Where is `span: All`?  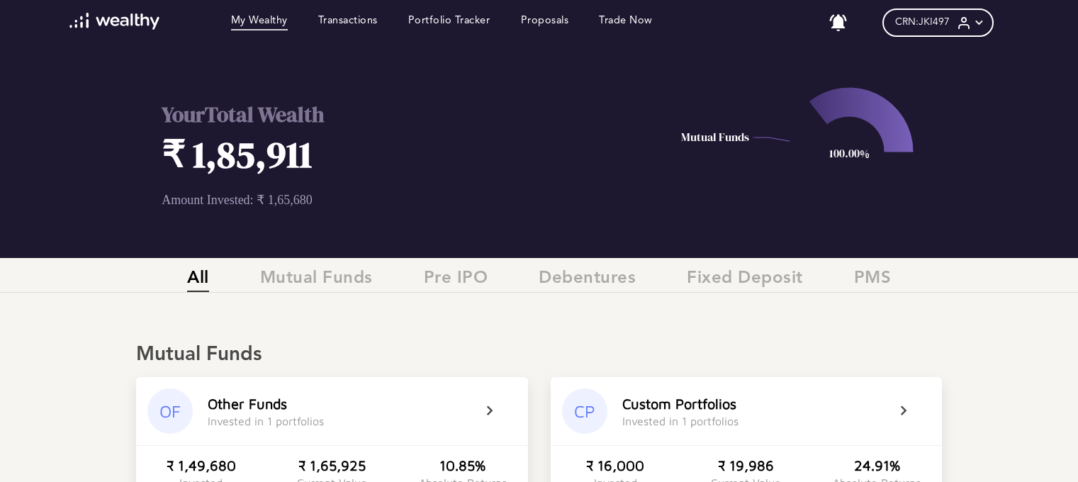 span: All is located at coordinates (198, 280).